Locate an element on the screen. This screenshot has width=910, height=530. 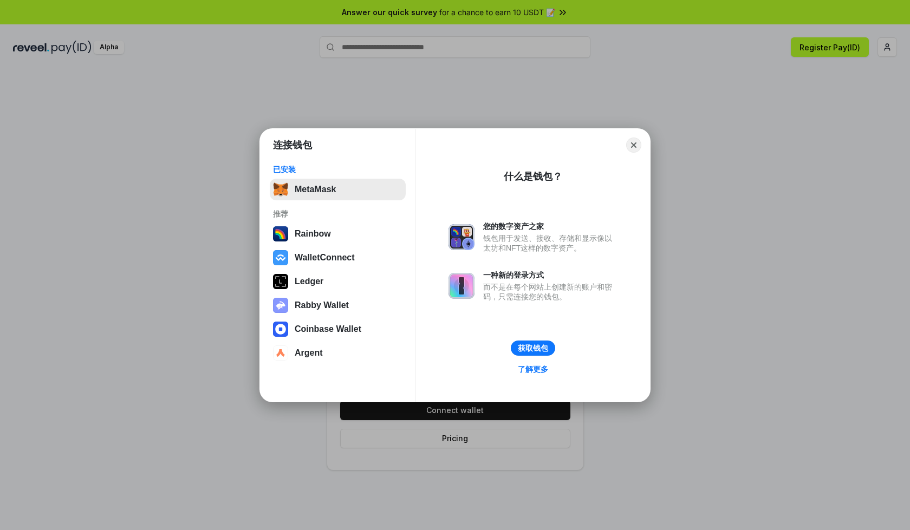
h1: 连接钱包 is located at coordinates (293, 145).